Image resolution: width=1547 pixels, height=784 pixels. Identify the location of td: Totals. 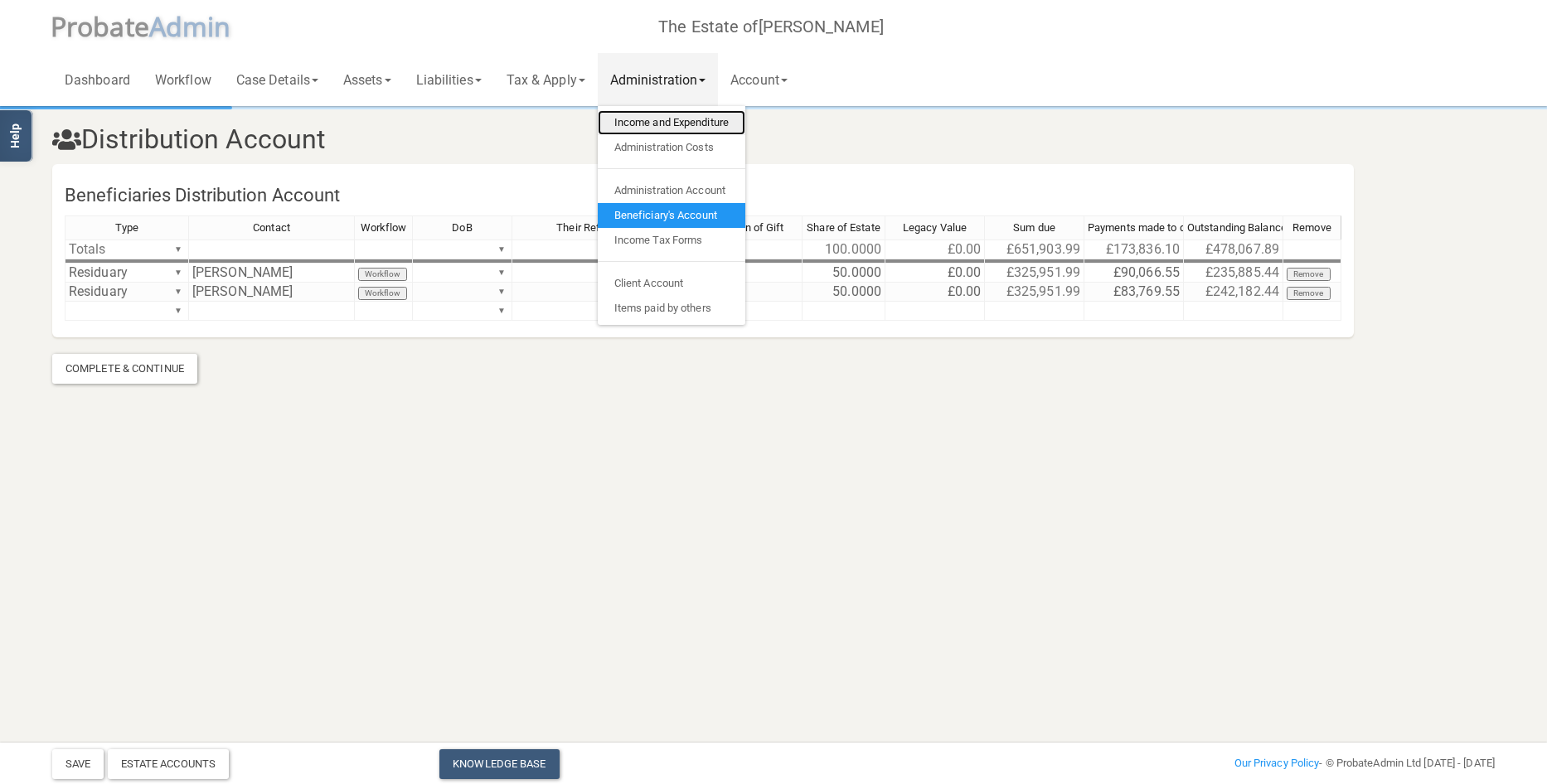
(126, 250).